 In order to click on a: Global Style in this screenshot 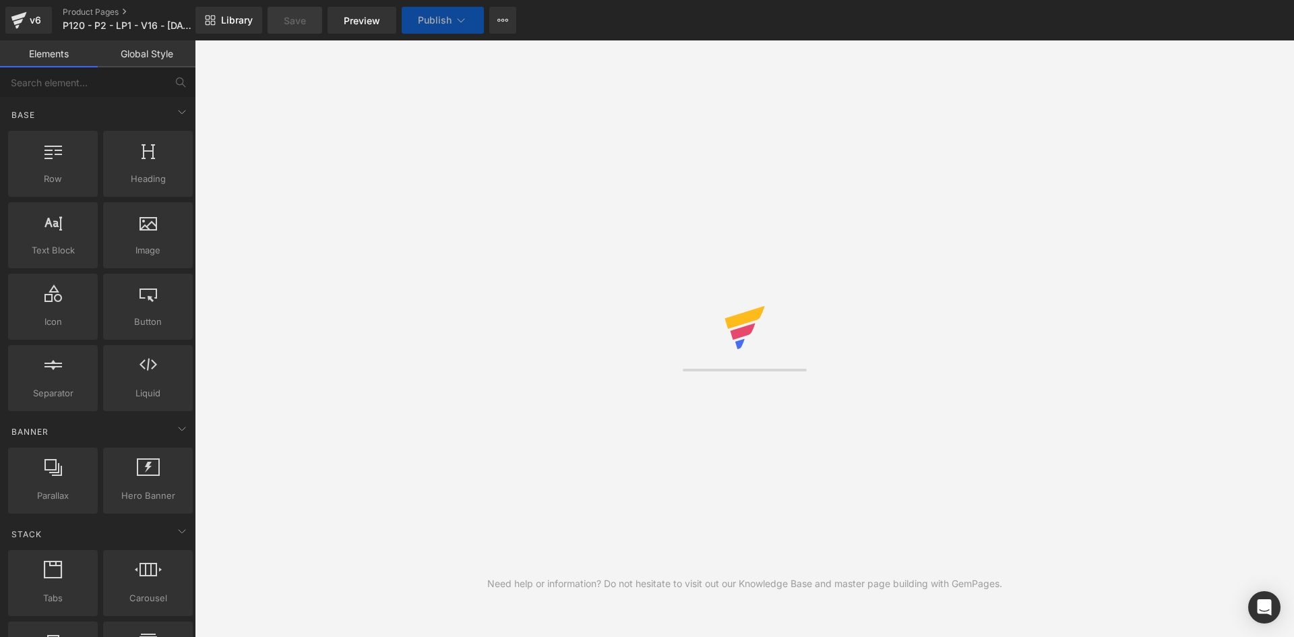, I will do `click(146, 54)`.